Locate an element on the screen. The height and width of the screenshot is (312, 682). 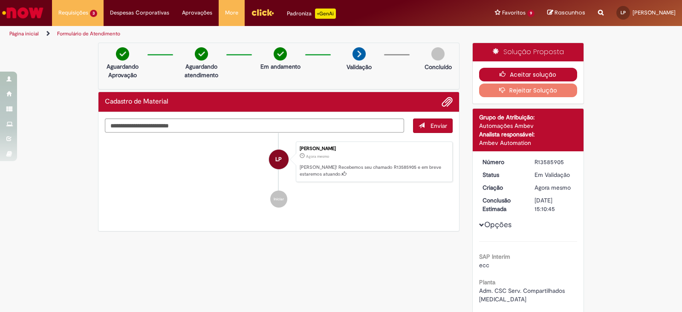
div: Padroniza is located at coordinates (311, 14).